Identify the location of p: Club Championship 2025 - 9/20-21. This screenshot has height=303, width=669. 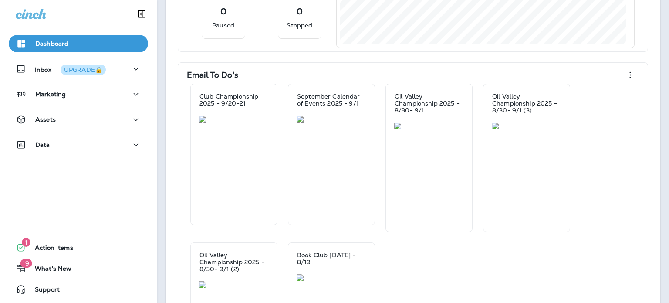
(234, 100).